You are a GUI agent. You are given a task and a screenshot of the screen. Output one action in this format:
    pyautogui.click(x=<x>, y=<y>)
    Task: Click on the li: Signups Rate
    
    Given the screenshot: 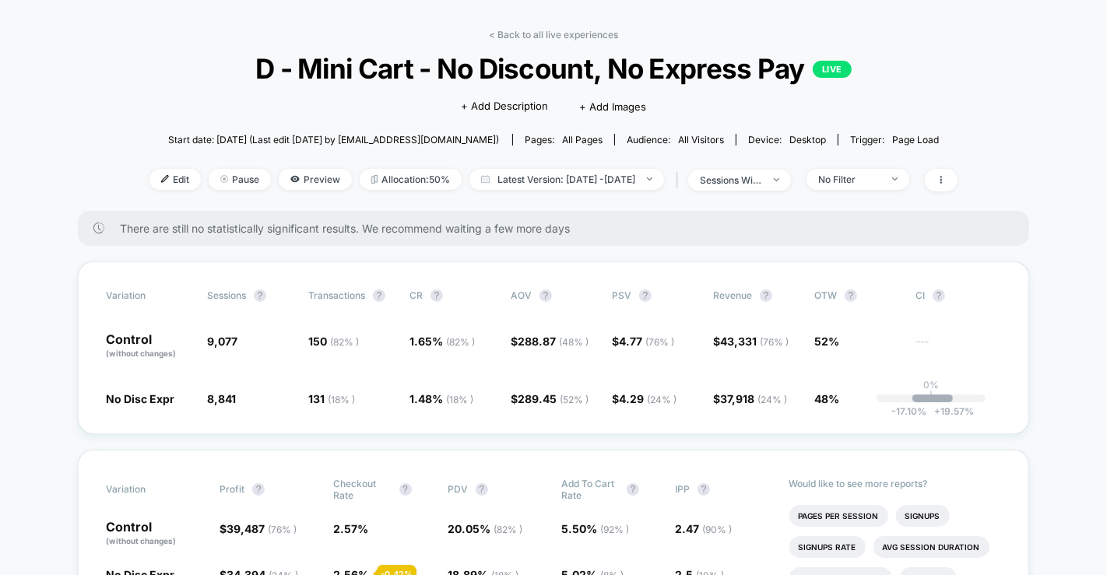 What is the action you would take?
    pyautogui.click(x=827, y=547)
    